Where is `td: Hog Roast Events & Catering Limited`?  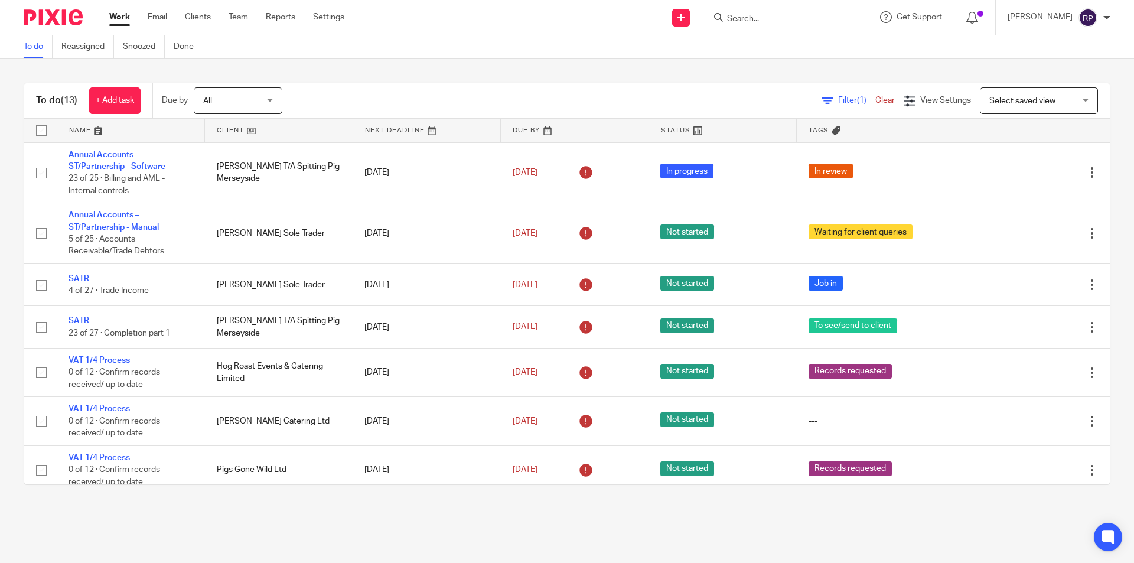
td: Hog Roast Events & Catering Limited is located at coordinates (279, 372).